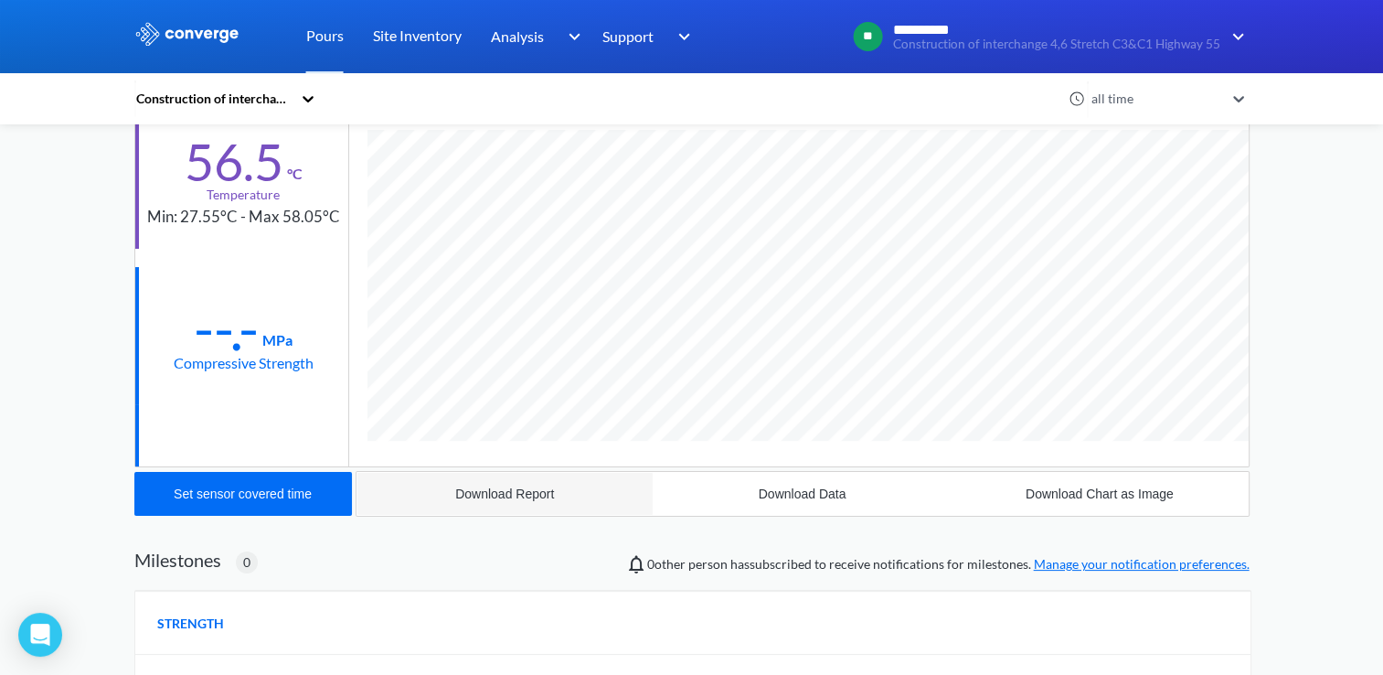 This screenshot has width=1383, height=675. Describe the element at coordinates (243, 217) in the screenshot. I see `div: Min: 27.55°C - Max 58.05°C` at that location.